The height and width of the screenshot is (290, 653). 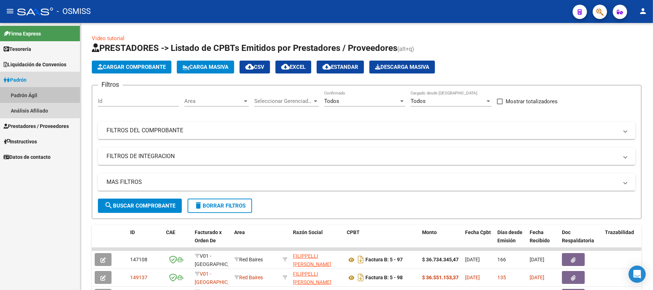 What do you see at coordinates (341, 67) in the screenshot?
I see `span: Estandar` at bounding box center [341, 67].